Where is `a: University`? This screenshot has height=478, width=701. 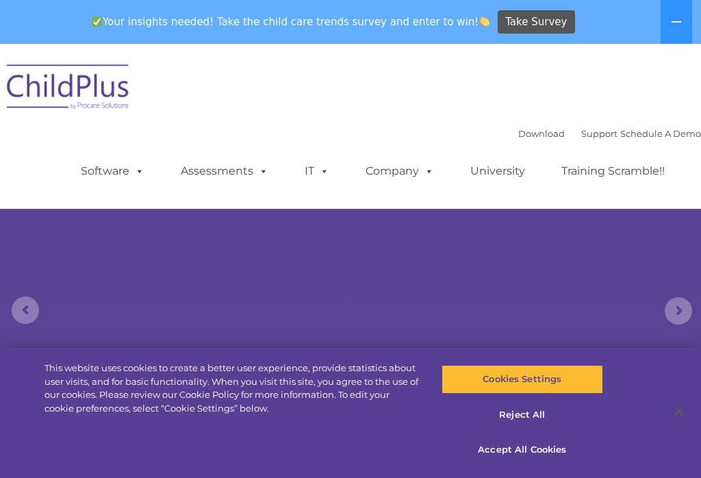
a: University is located at coordinates (498, 171).